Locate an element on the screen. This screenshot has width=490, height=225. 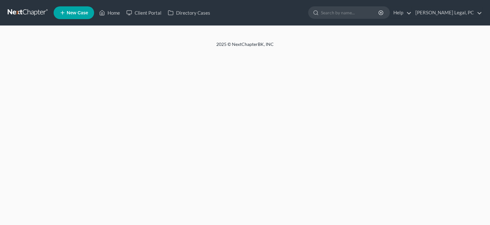
a: Directory Cases is located at coordinates (189, 13).